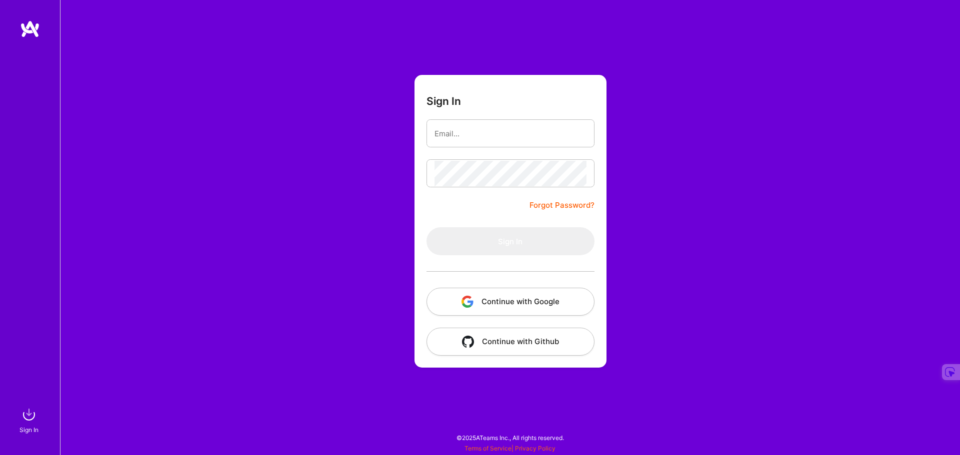 The height and width of the screenshot is (455, 960). I want to click on a: Privacy Policy, so click(535, 448).